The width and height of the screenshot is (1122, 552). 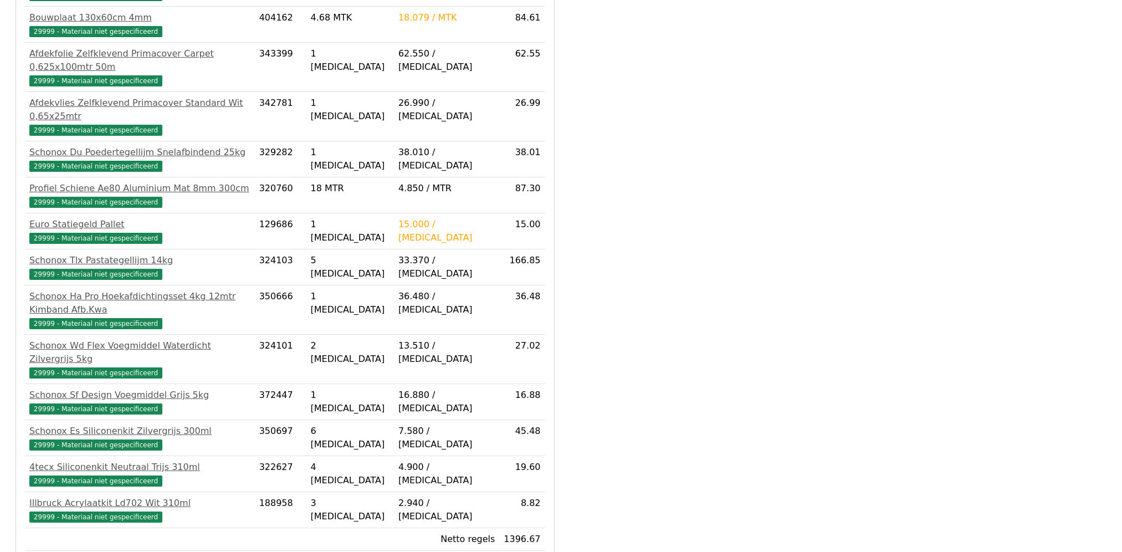 What do you see at coordinates (140, 116) in the screenshot?
I see `a: Afdekvlies Zelfklevend Primacover Standard Wit 0,65x25mtr29999 - Materiaal niet gespecificeerd` at bounding box center [140, 116].